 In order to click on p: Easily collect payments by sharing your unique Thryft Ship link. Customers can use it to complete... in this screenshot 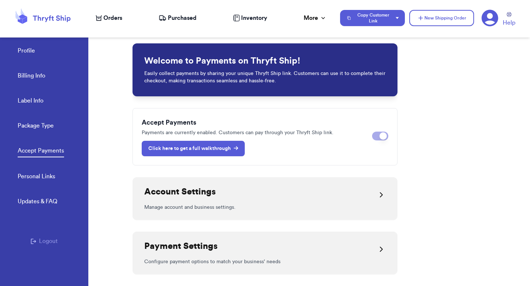, I will do `click(265, 77)`.